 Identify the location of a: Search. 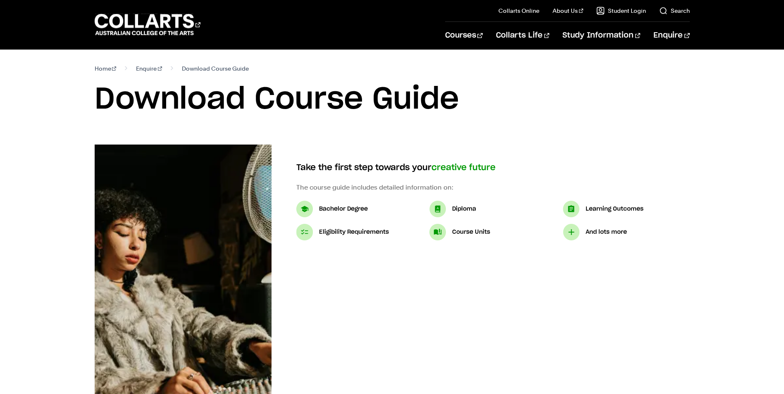
(674, 11).